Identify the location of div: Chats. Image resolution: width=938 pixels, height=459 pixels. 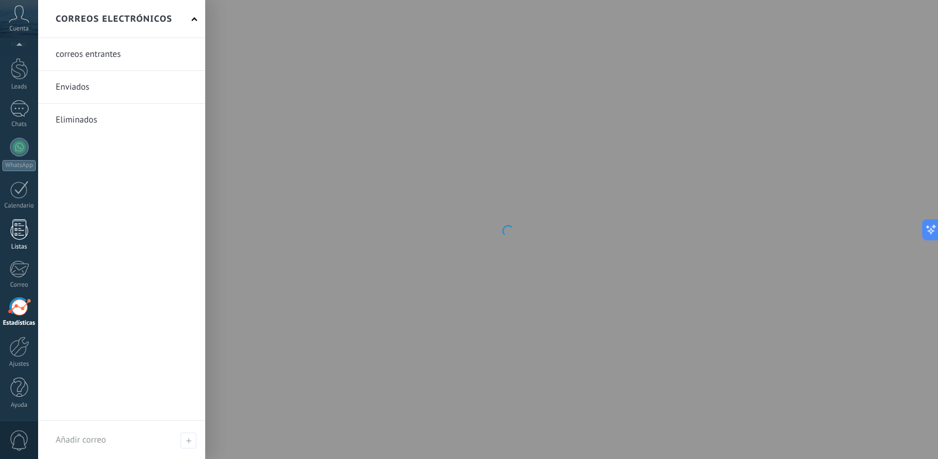
(19, 124).